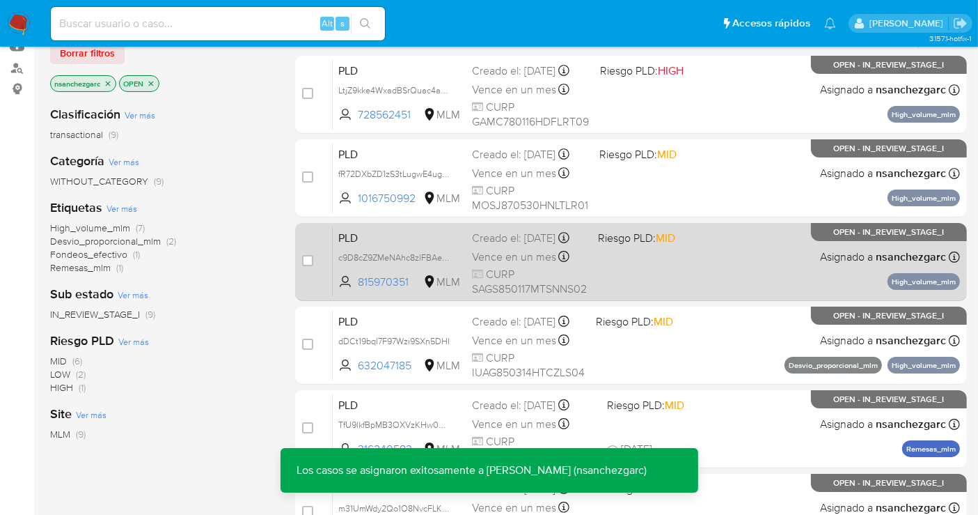 The image size is (978, 515). What do you see at coordinates (218, 24) in the screenshot?
I see `input: Buscar usuario o caso...` at bounding box center [218, 24].